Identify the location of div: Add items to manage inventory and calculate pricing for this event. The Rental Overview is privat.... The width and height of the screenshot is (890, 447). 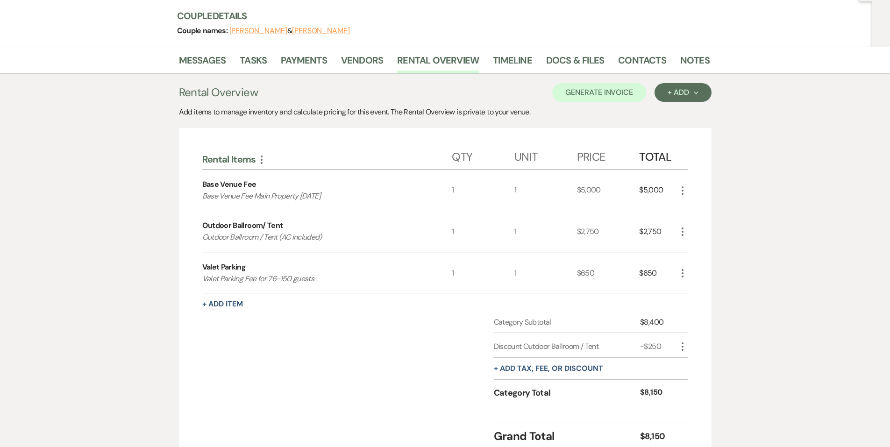
(445, 112).